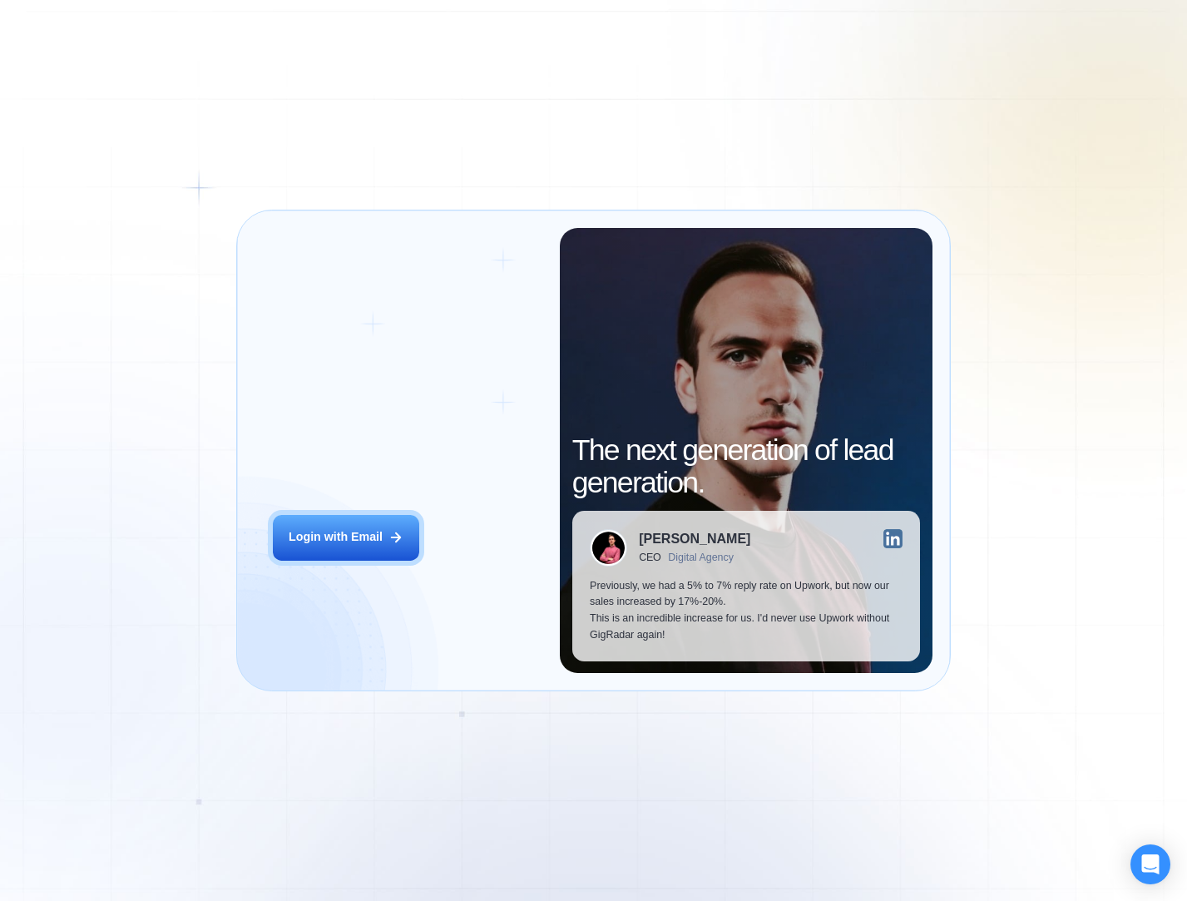 The width and height of the screenshot is (1187, 901). What do you see at coordinates (700, 557) in the screenshot?
I see `div: Digital Agency` at bounding box center [700, 557].